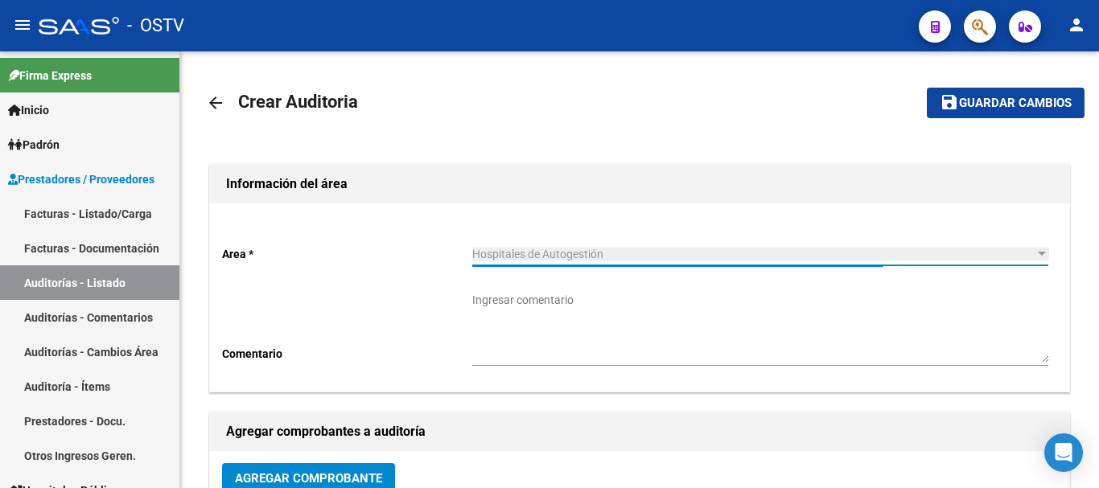 The width and height of the screenshot is (1099, 488). What do you see at coordinates (50, 76) in the screenshot?
I see `span: Firma Express` at bounding box center [50, 76].